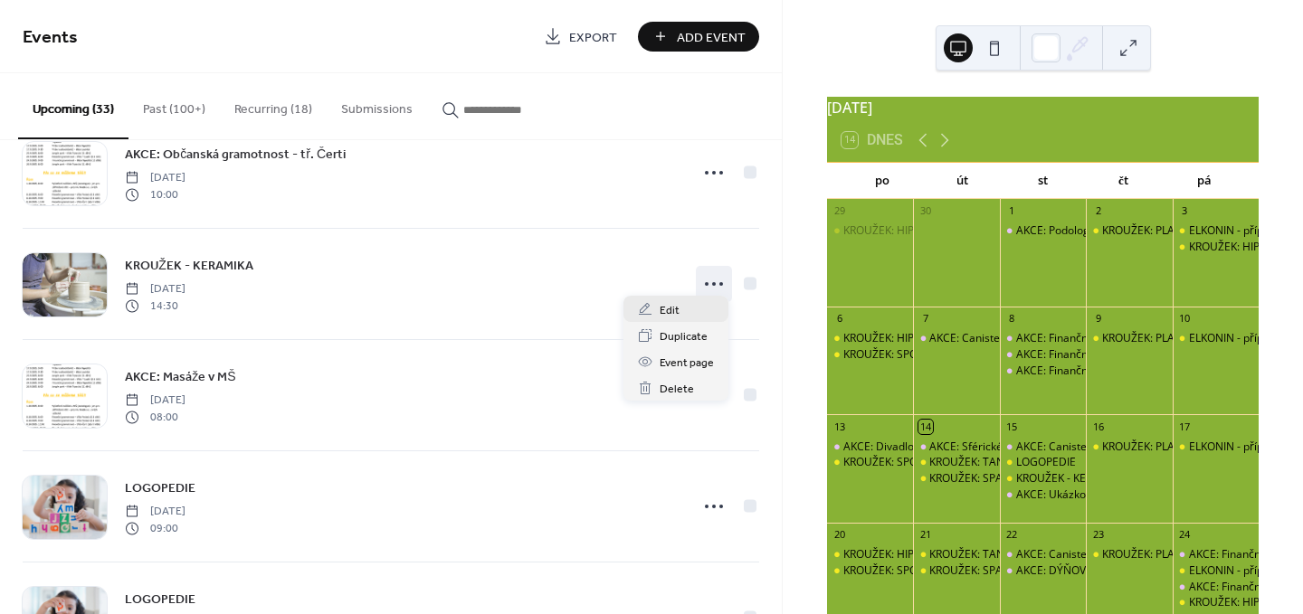  What do you see at coordinates (1215, 247) in the screenshot?
I see `div: KROUŽEK: HIPOTERAPIE - třída Čerti, Vodníci` at bounding box center [1215, 247].